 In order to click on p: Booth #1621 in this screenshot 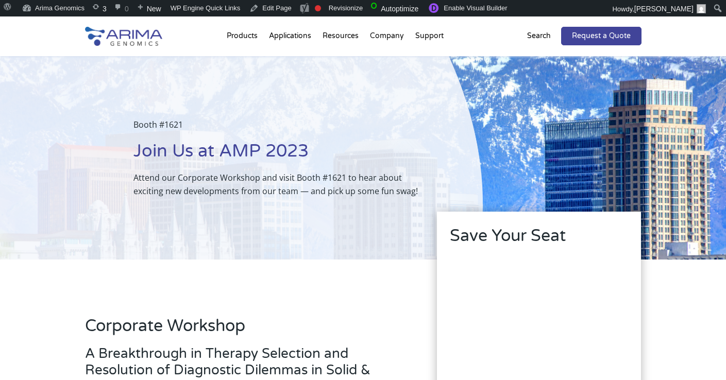, I will do `click(282, 129)`.